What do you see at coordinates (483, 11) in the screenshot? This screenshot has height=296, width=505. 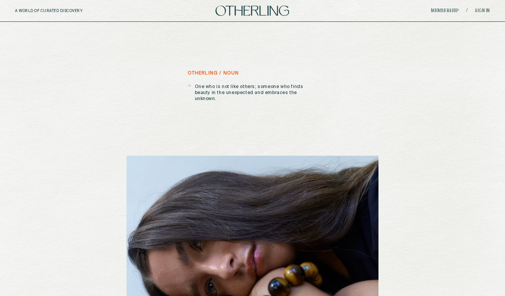 I see `a: Sign in` at bounding box center [483, 11].